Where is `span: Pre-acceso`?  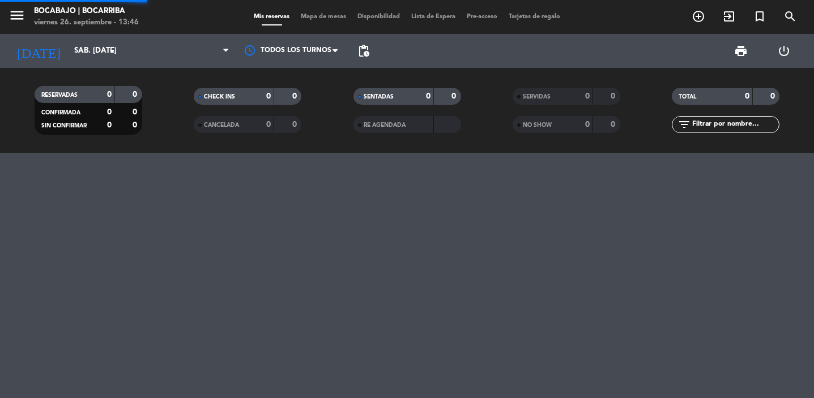 span: Pre-acceso is located at coordinates (482, 16).